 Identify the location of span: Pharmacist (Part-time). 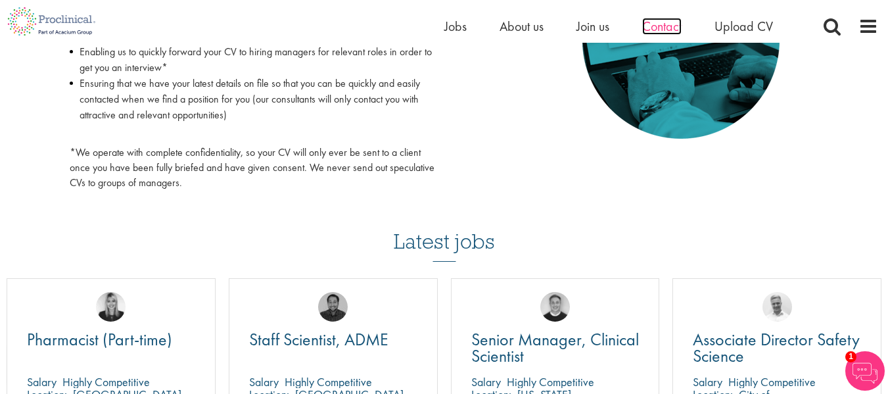
(99, 339).